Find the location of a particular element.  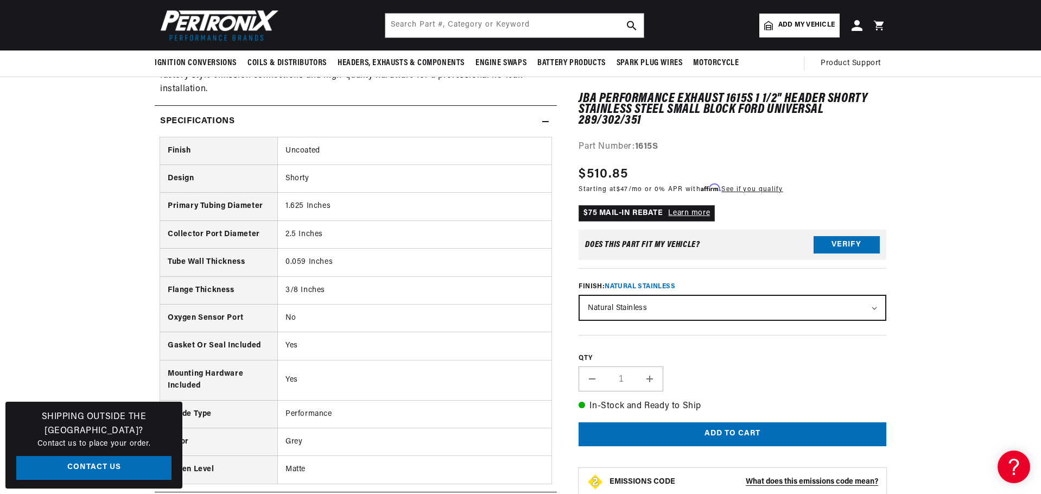

th: Color is located at coordinates (219, 441).